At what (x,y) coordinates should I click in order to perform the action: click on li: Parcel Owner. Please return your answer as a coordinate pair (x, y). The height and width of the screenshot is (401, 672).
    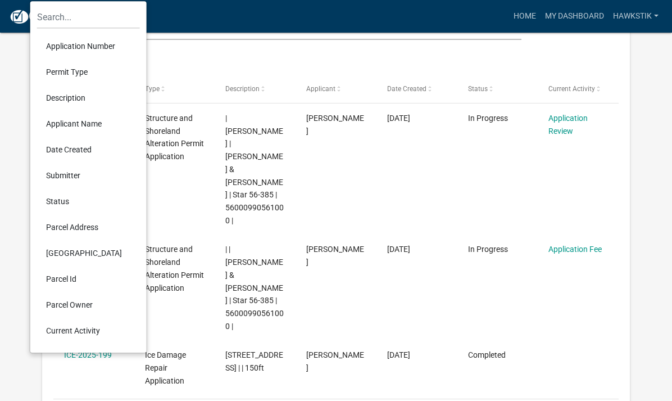
    Looking at the image, I should click on (88, 305).